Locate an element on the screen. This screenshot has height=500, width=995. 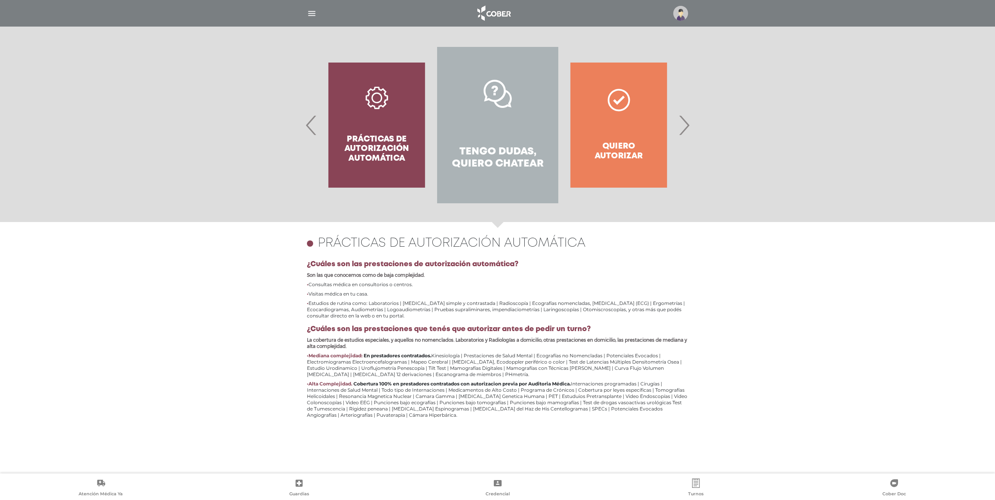
li: Kinesiología | Prestaciones de Salud Mental | Ecografías no Nomencladas | Potenciales Evocados | ... is located at coordinates (498, 365).